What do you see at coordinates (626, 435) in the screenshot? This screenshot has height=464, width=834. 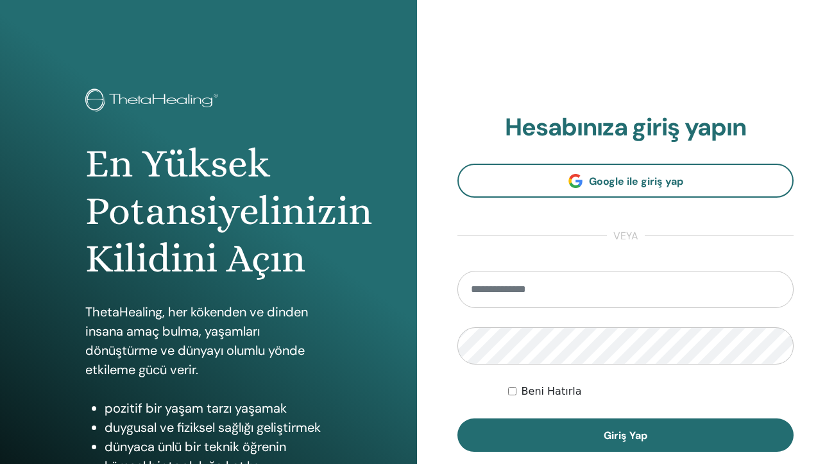 I see `button: Giriş Yap` at bounding box center [626, 435].